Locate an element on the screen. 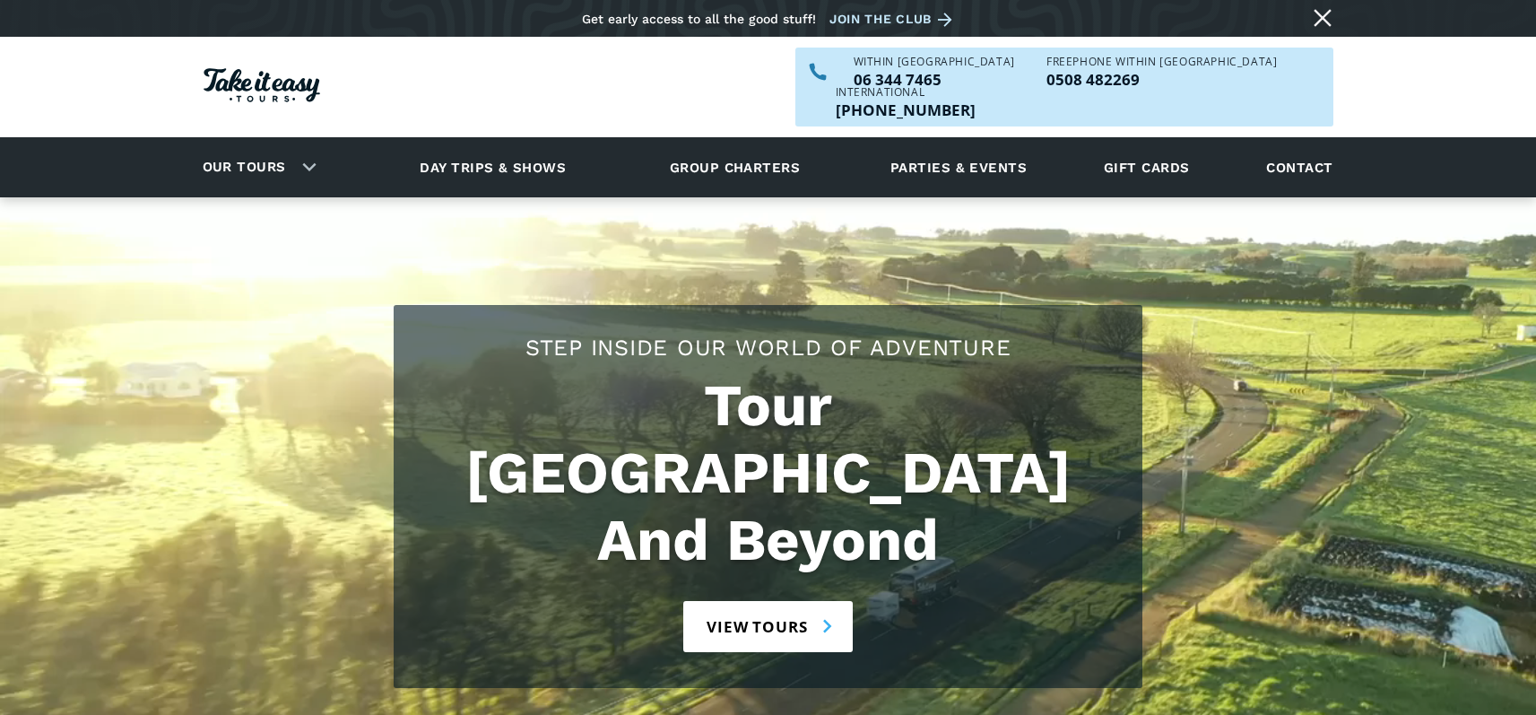 This screenshot has width=1536, height=715. img: Take it easy Tours logo is located at coordinates (262, 85).